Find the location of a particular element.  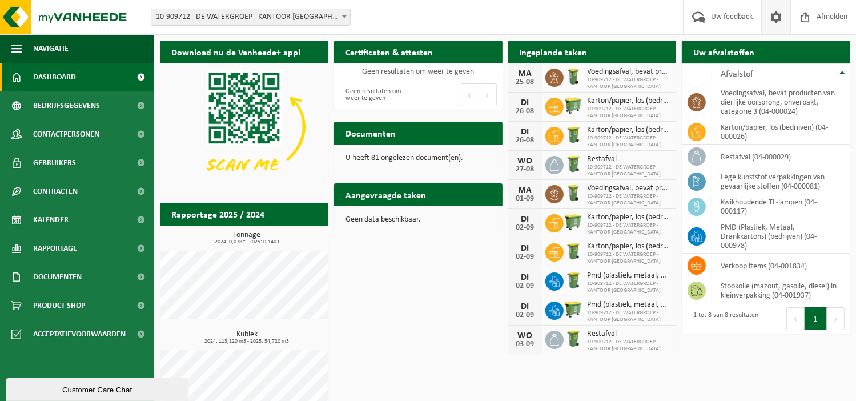

div: 01-09 is located at coordinates (525, 199).